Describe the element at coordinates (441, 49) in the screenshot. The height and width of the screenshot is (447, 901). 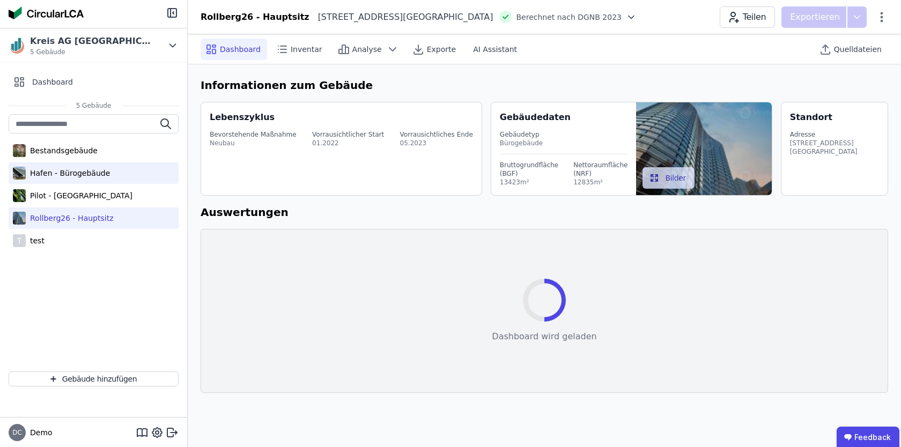
I see `span: Exporte` at that location.